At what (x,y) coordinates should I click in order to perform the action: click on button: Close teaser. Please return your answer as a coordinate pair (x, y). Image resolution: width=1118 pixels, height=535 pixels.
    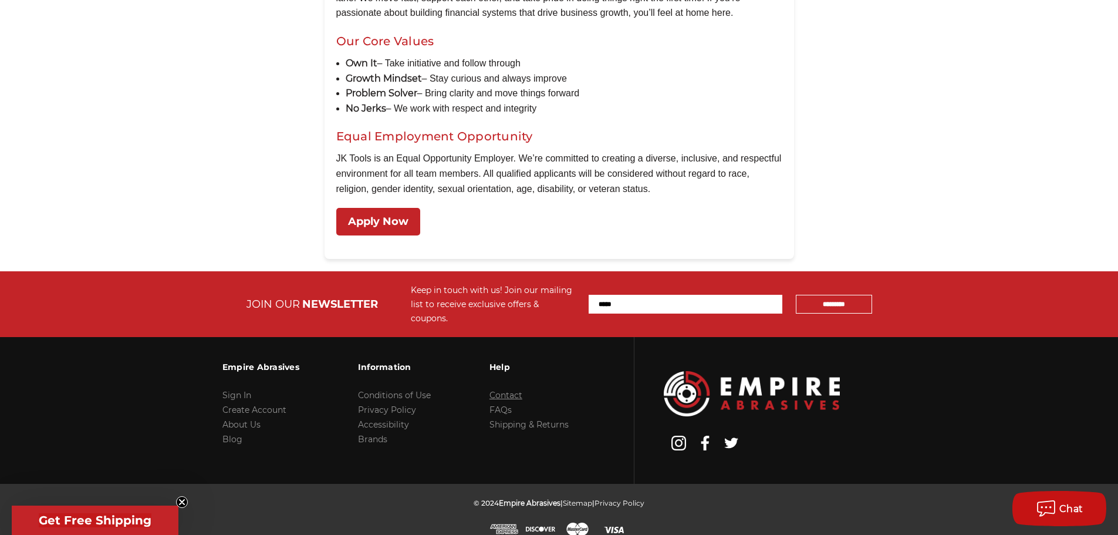
    Looking at the image, I should click on (182, 502).